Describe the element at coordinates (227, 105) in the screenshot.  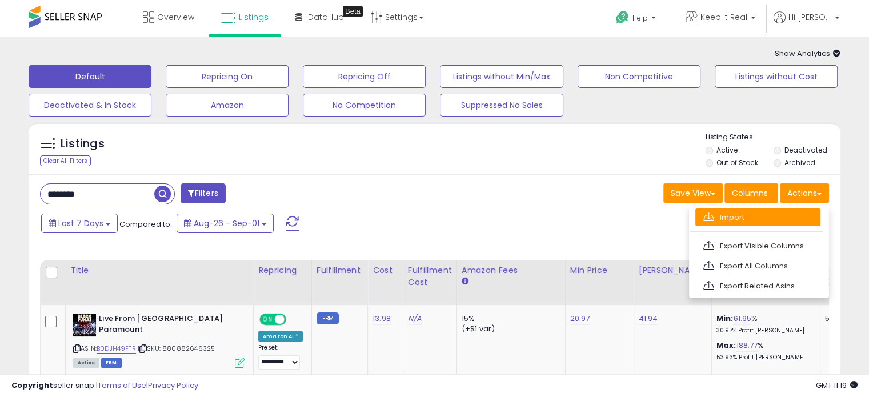
I see `button: Amazon` at that location.